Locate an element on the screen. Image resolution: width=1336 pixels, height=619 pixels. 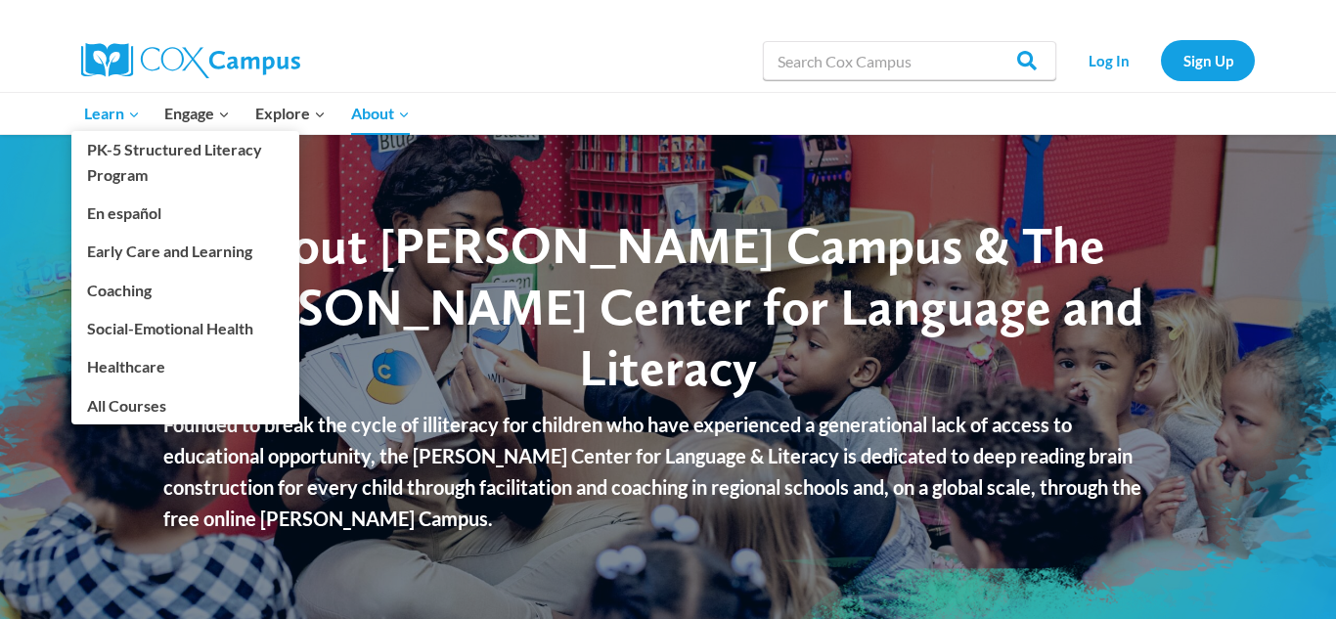
a: PK-5 Structured Literacy Program is located at coordinates (185, 162).